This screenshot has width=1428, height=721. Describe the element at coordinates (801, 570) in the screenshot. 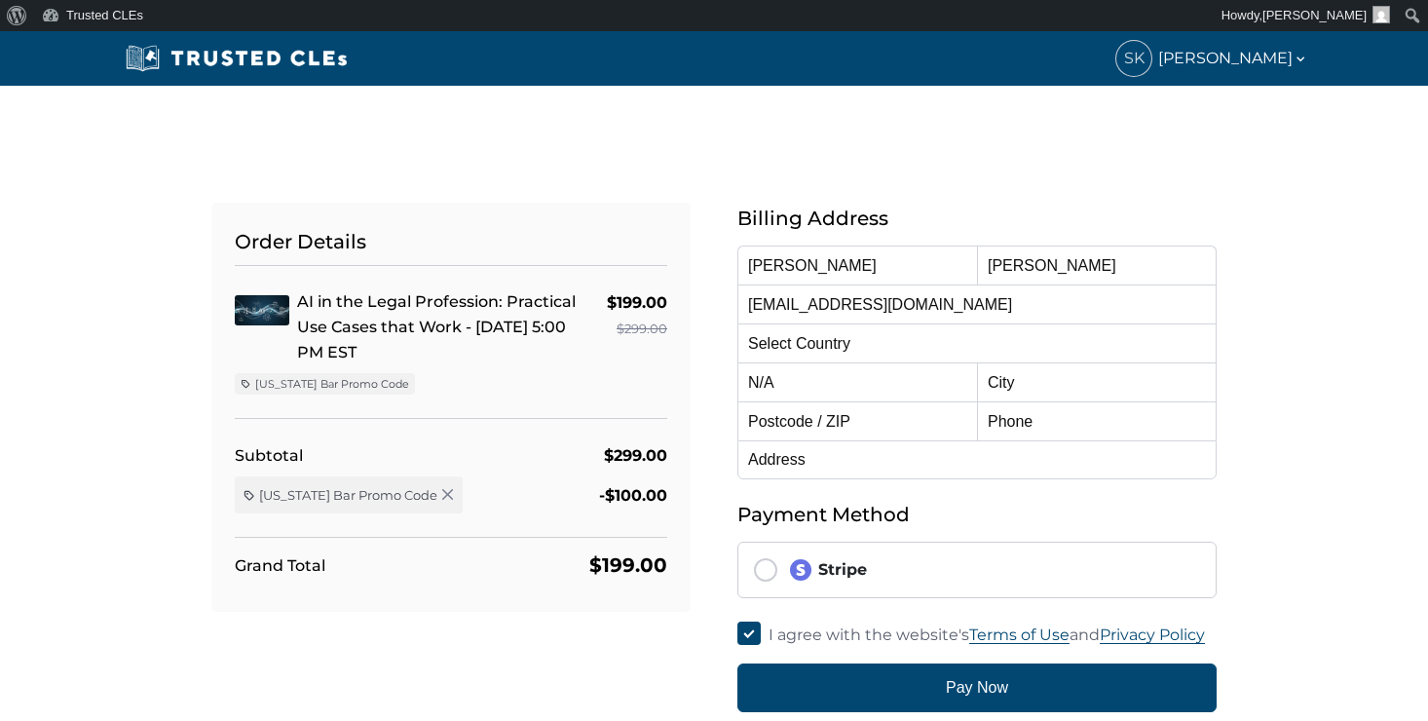

I see `img: stripe` at that location.